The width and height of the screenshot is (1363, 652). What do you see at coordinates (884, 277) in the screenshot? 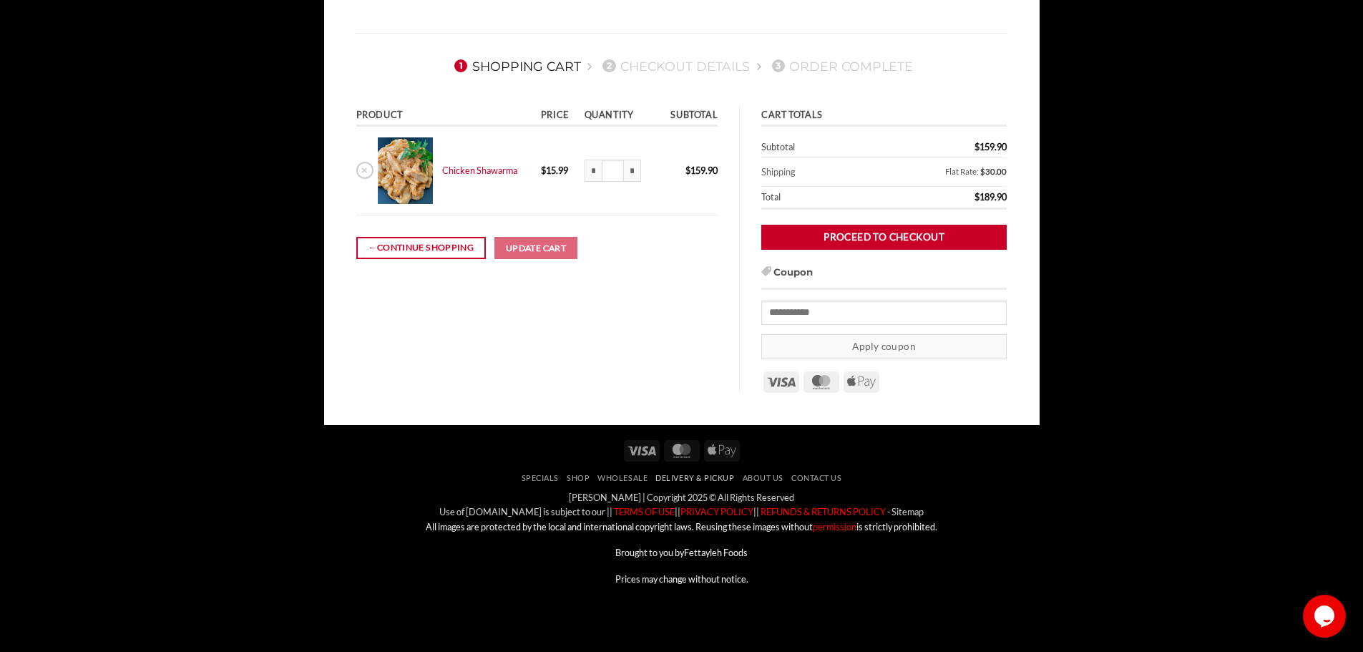
I see `h3: Coupon` at bounding box center [884, 277].